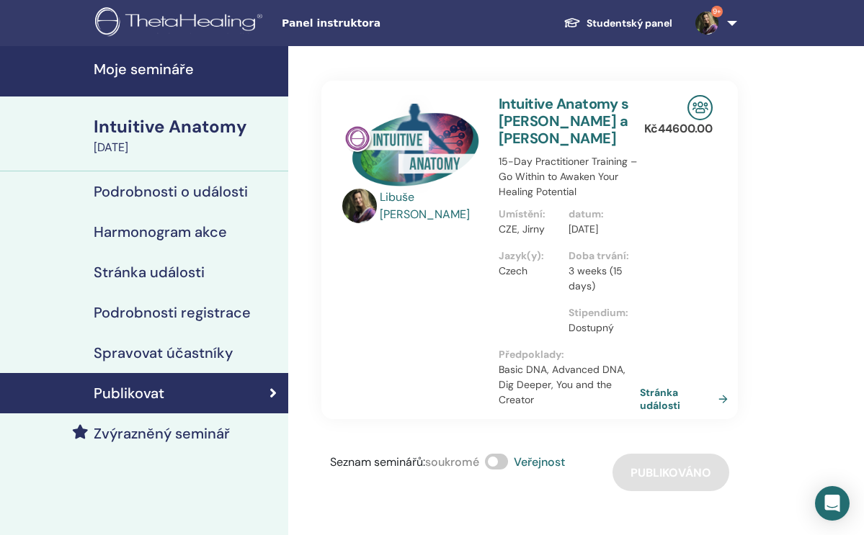  What do you see at coordinates (699, 107) in the screenshot?
I see `img: In-Person Seminar` at bounding box center [699, 107].